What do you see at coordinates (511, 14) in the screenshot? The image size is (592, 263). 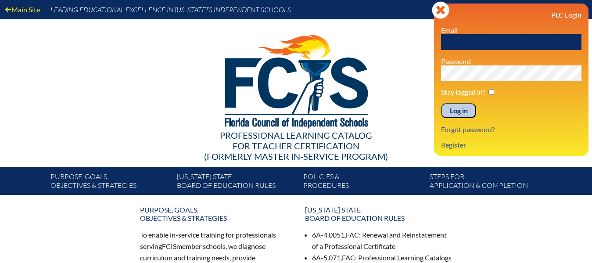 I see `h3: PLC Login` at bounding box center [511, 14].